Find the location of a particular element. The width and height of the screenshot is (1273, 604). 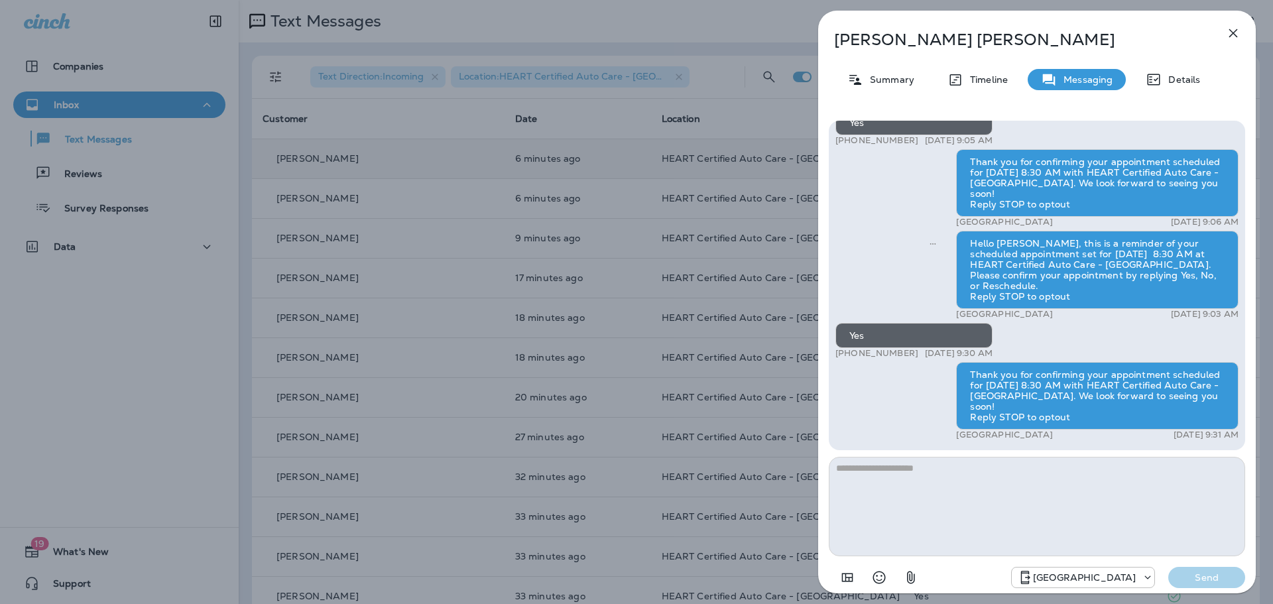

p: Messaging is located at coordinates (1085, 80).